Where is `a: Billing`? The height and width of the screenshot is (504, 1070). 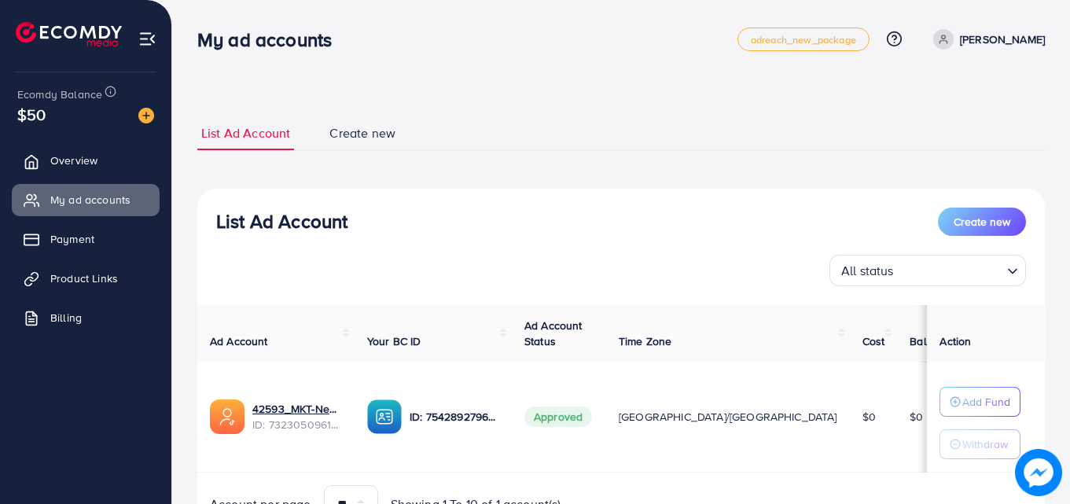 a: Billing is located at coordinates (86, 318).